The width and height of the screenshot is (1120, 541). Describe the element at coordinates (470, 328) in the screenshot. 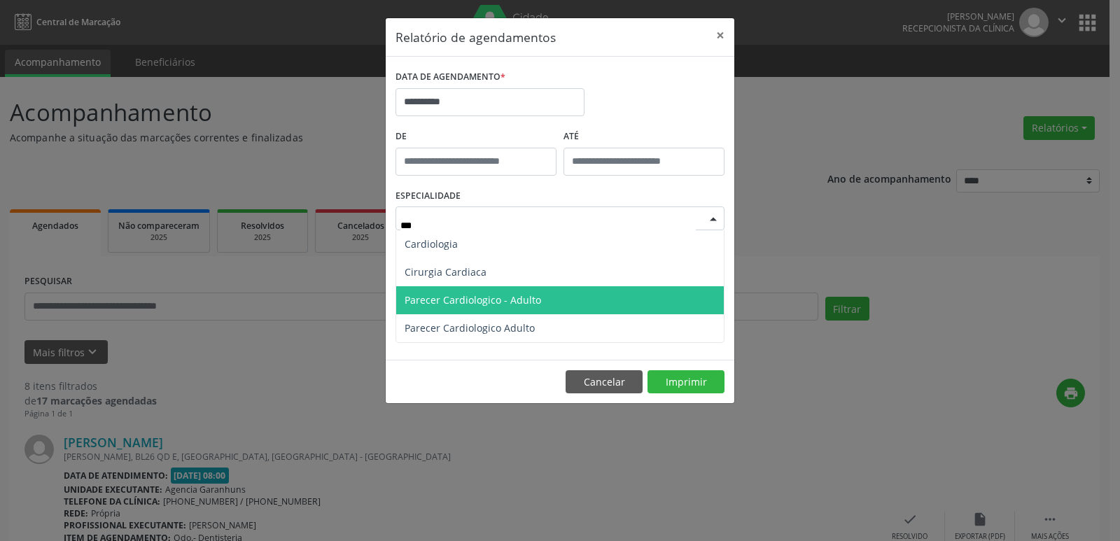

I see `span: Parecer Cardiologico Adulto` at that location.